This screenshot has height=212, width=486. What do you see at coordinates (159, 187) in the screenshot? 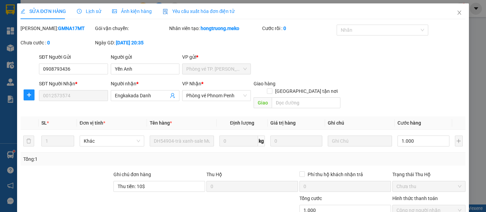
I see `input: Ghi chú đơn hàng` at bounding box center [159, 187].